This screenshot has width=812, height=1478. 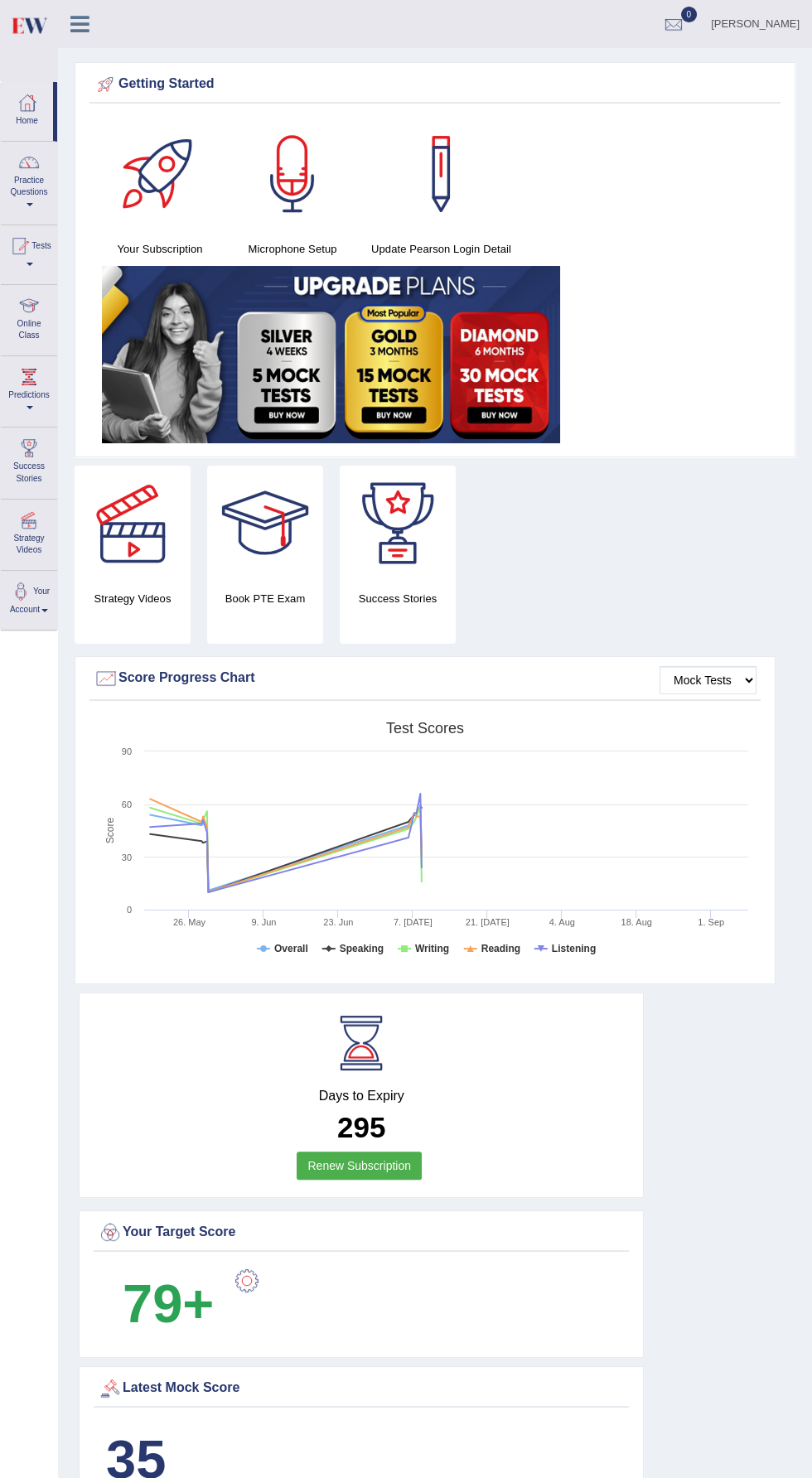 What do you see at coordinates (29, 388) in the screenshot?
I see `a: Predictions` at bounding box center [29, 388].